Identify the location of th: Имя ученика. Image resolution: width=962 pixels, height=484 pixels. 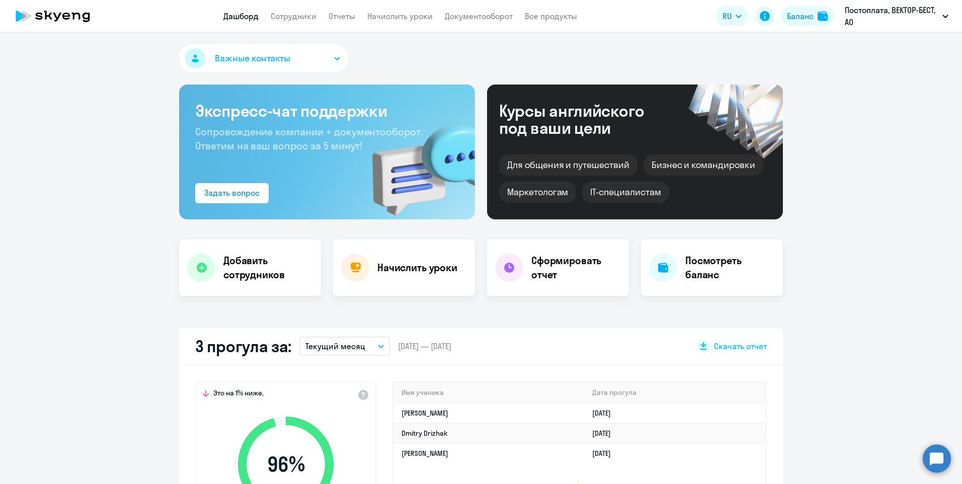
(489, 392).